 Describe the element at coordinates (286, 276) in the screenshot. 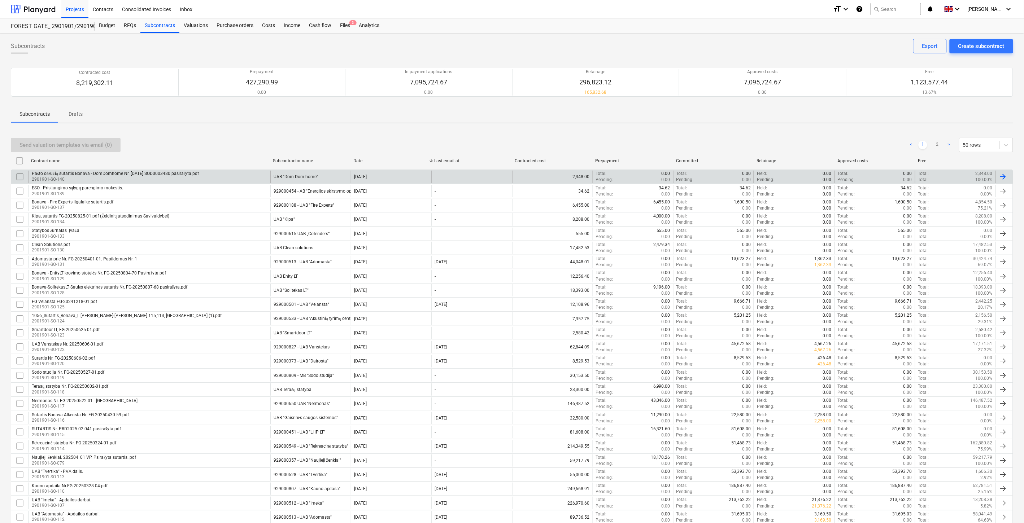

I see `div: UAB Enity LT` at that location.